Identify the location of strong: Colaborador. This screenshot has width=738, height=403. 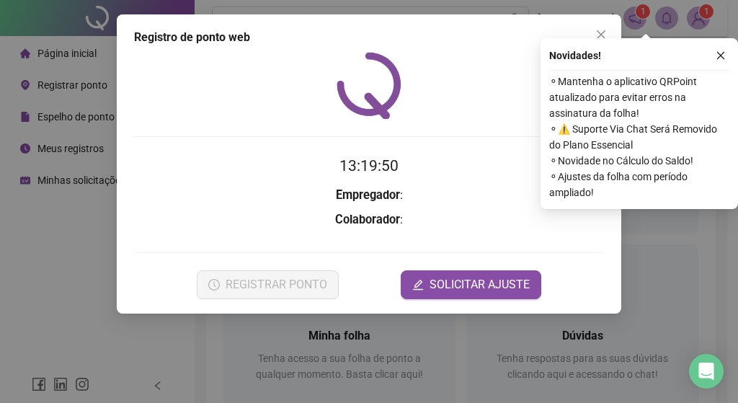
(368, 219).